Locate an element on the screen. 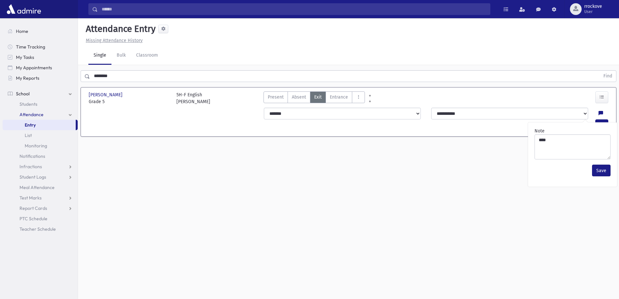 This screenshot has width=619, height=299. a: My Tasks is located at coordinates (40, 57).